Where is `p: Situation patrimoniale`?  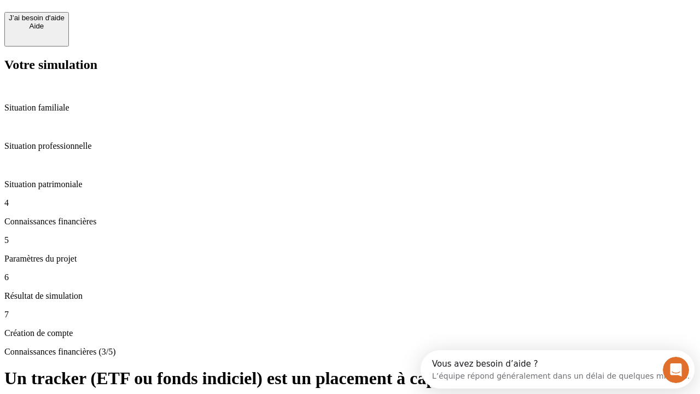
p: Situation patrimoniale is located at coordinates (350, 184).